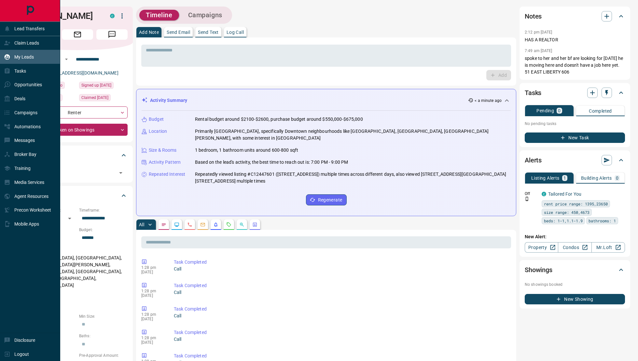 The width and height of the screenshot is (638, 361). What do you see at coordinates (545, 178) in the screenshot?
I see `p: Listing Alerts` at bounding box center [545, 178].